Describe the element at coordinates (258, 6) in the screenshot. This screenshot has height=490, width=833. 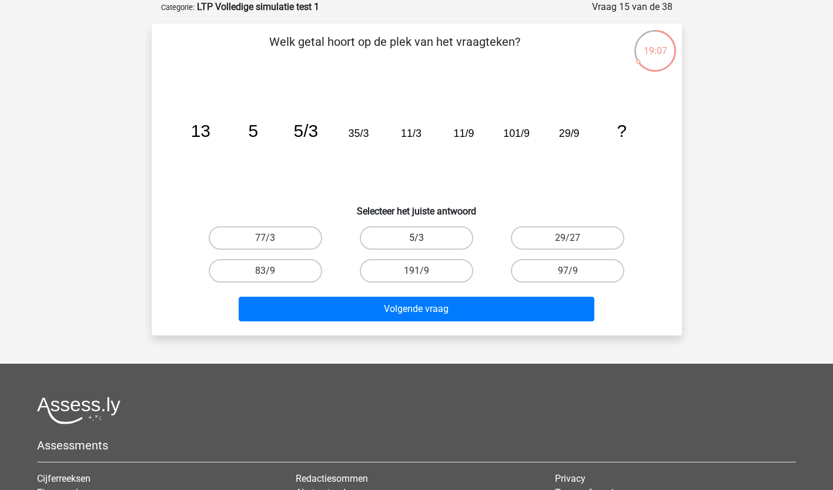
I see `strong: LTP Volledige simulatie test 1` at that location.